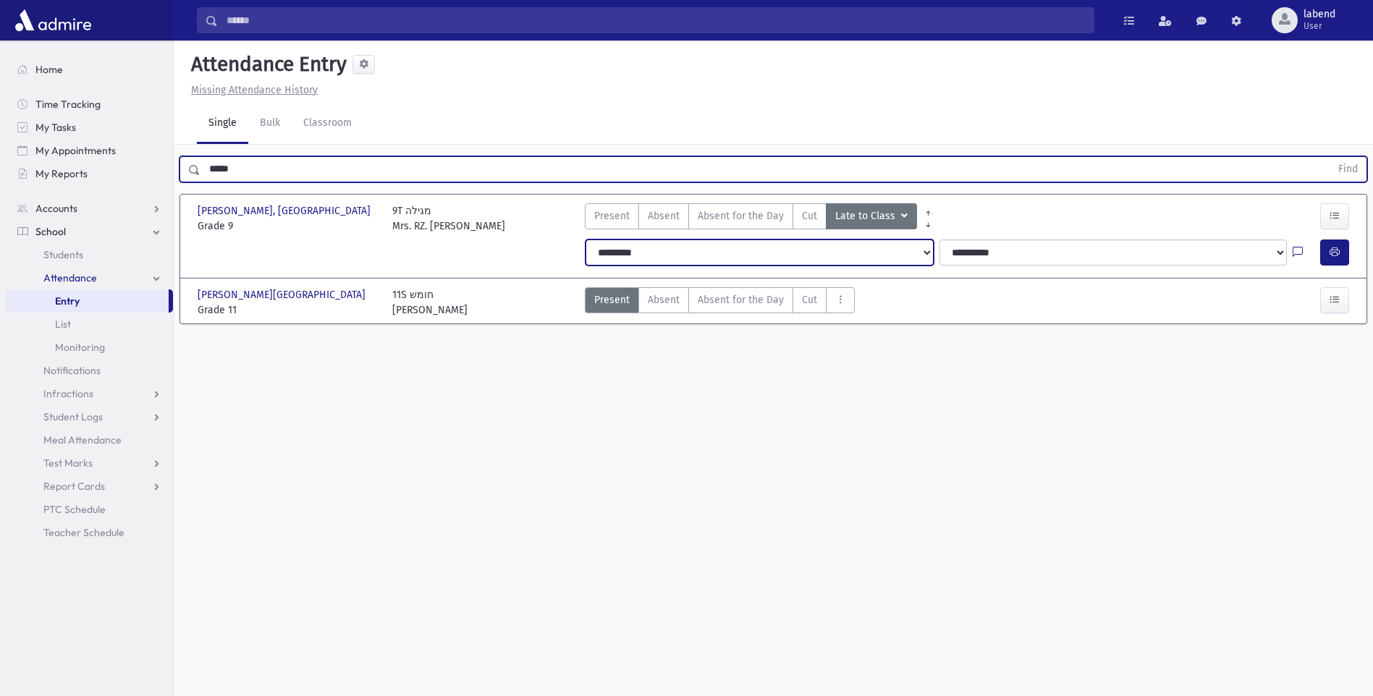 This screenshot has height=696, width=1373. I want to click on span: Notifications, so click(72, 371).